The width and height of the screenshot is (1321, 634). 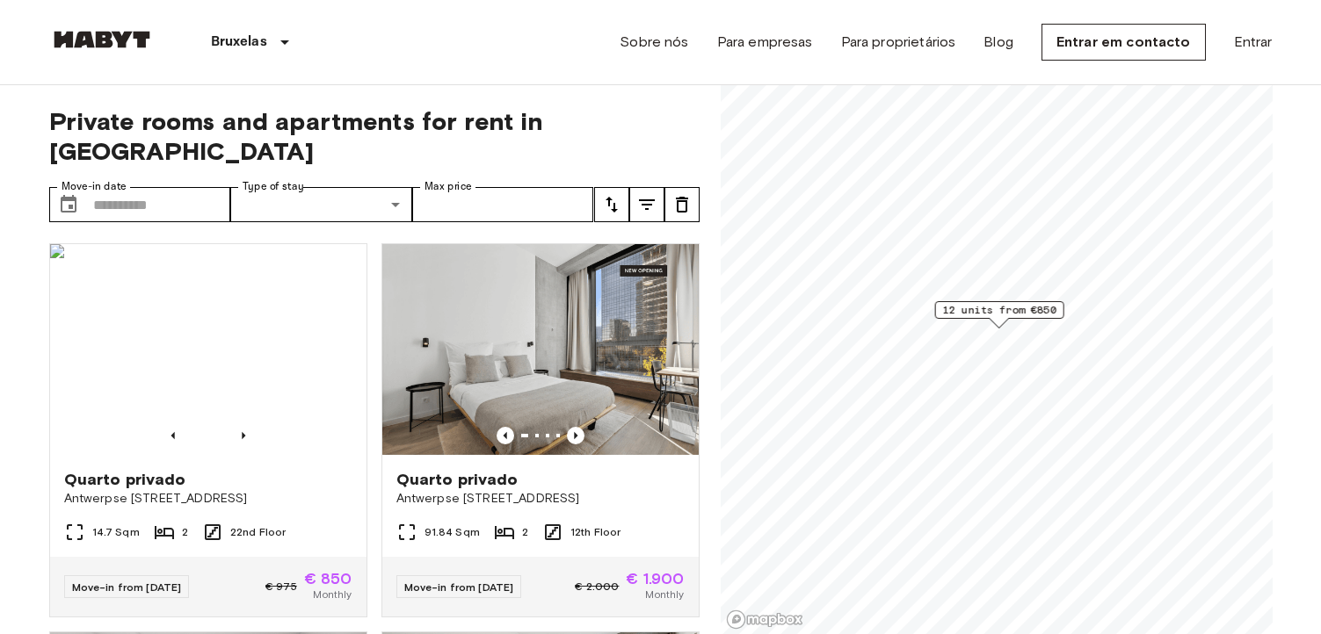 I want to click on label: Max price, so click(x=448, y=186).